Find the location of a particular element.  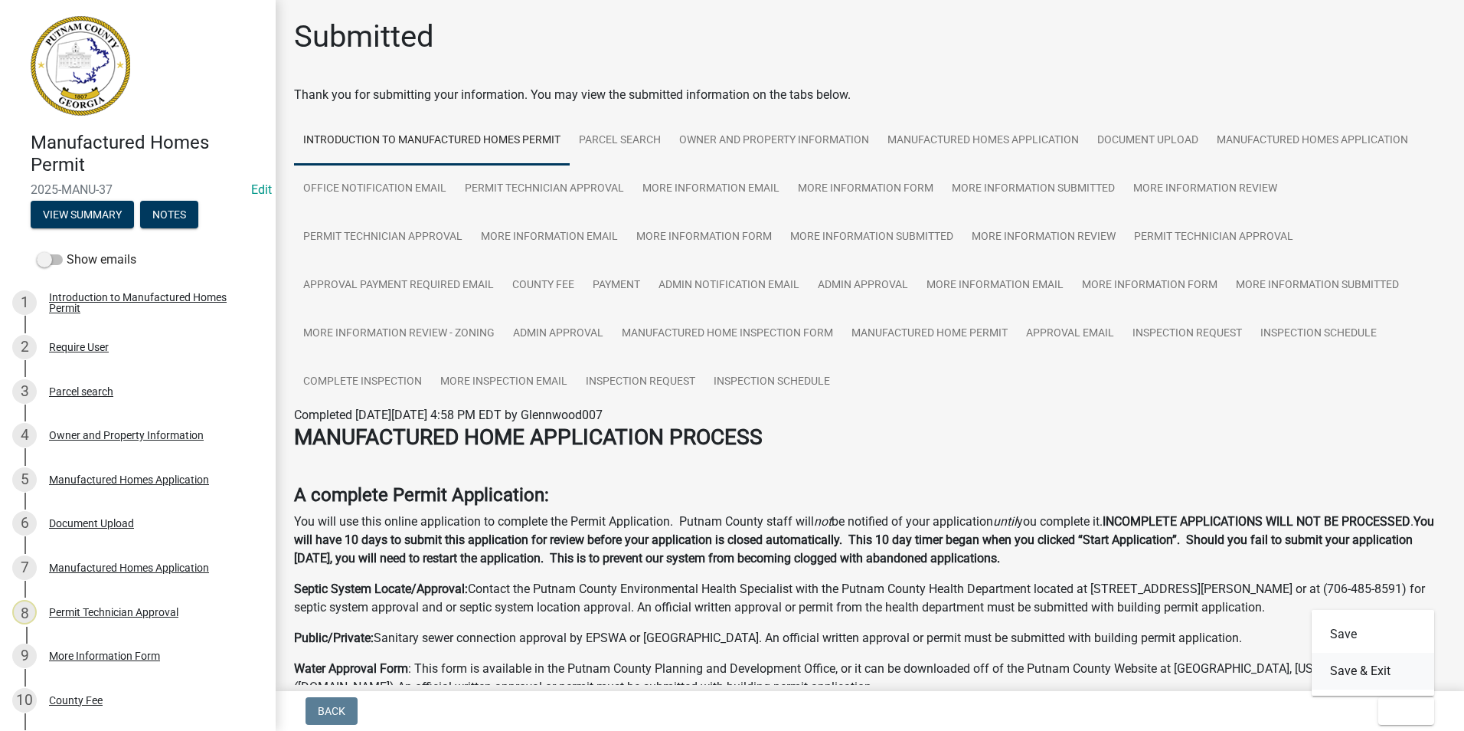

span: Back is located at coordinates (332, 711).